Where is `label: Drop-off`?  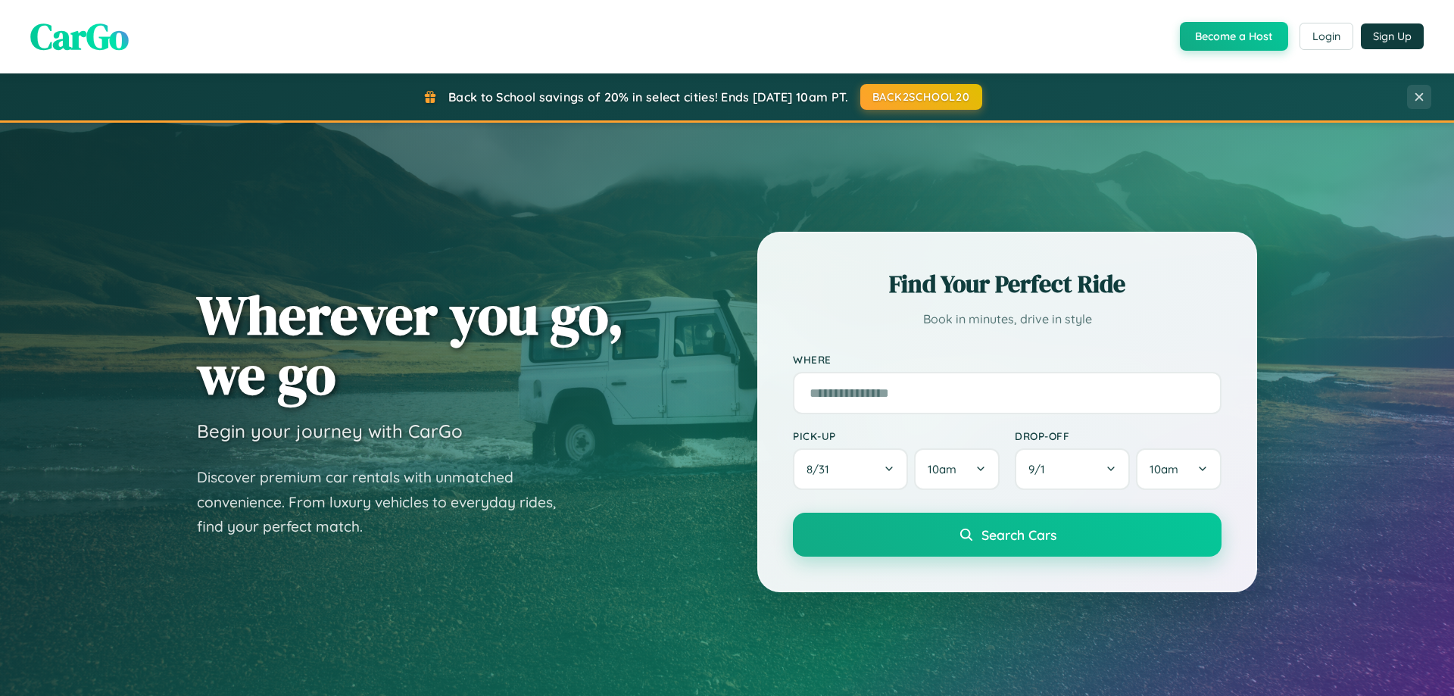
label: Drop-off is located at coordinates (1118, 435).